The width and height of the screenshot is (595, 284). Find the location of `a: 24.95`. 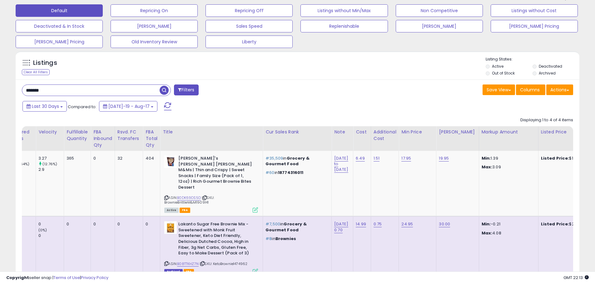

a: 24.95 is located at coordinates (407, 224).